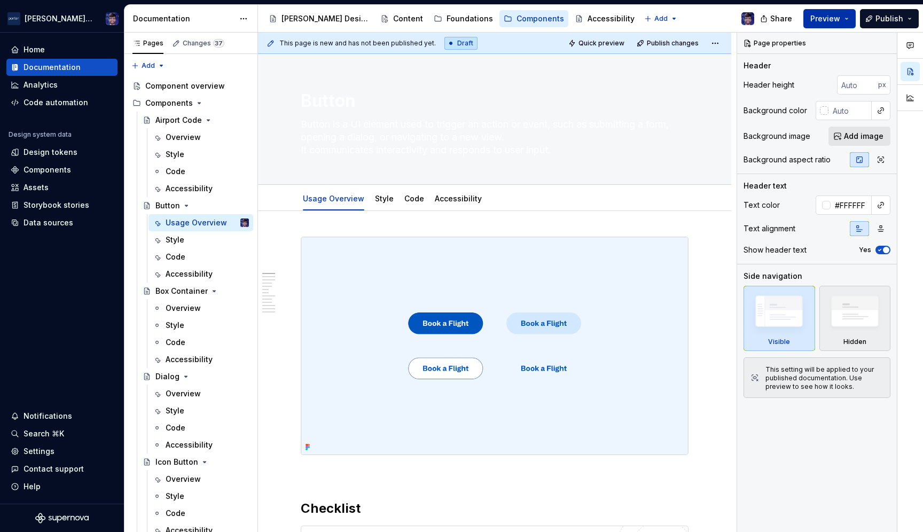 Image resolution: width=923 pixels, height=532 pixels. Describe the element at coordinates (769, 85) in the screenshot. I see `div: Header height` at that location.